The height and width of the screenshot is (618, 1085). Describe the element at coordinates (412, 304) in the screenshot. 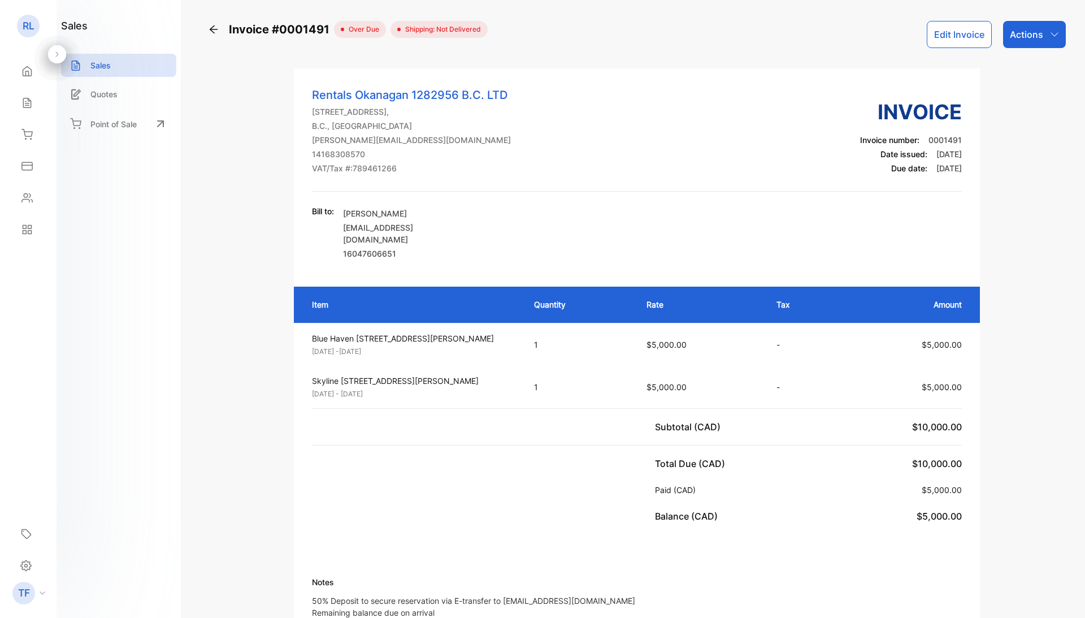

I see `p: Item` at that location.